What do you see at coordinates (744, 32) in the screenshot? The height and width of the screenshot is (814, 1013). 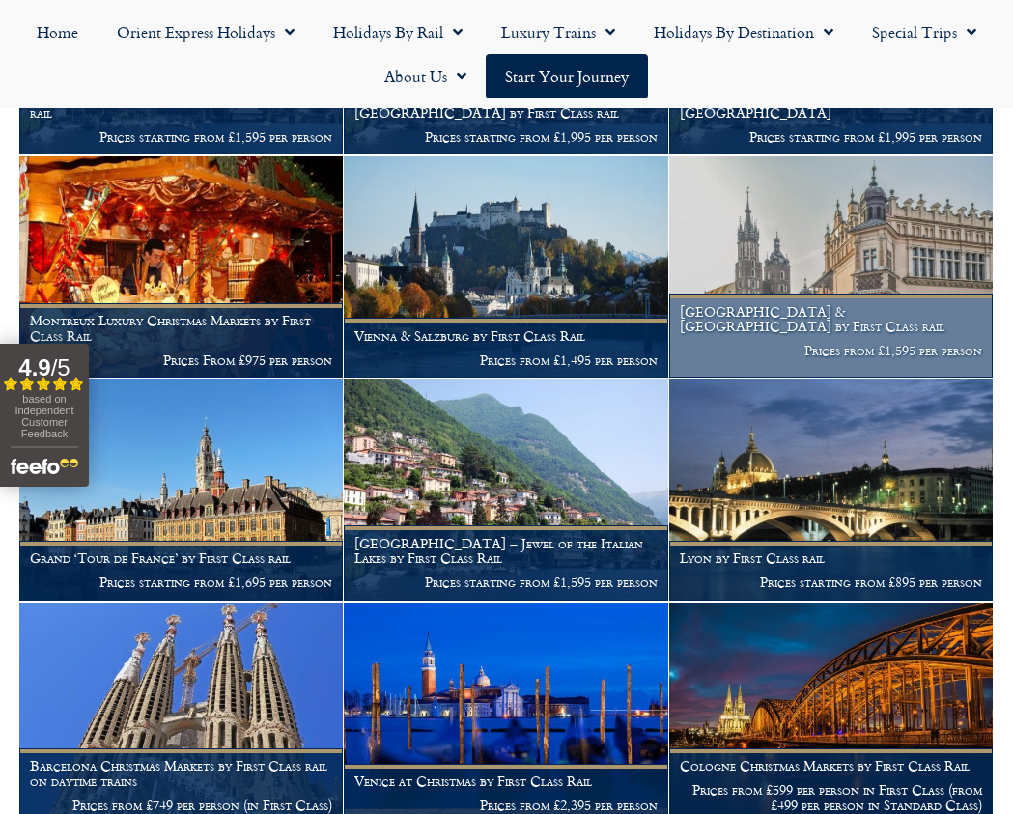 I see `a: Holidays by Destination` at bounding box center [744, 32].